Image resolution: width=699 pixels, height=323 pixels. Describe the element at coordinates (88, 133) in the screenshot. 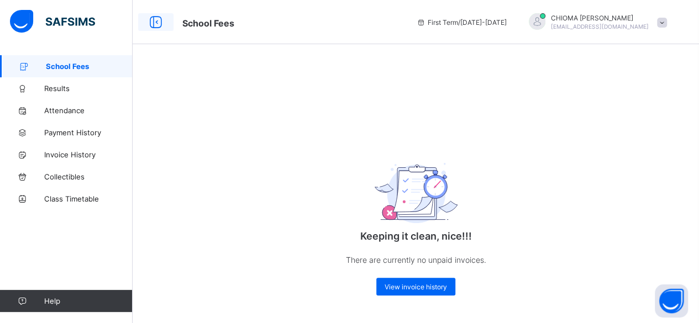

I see `span: Payment History` at that location.